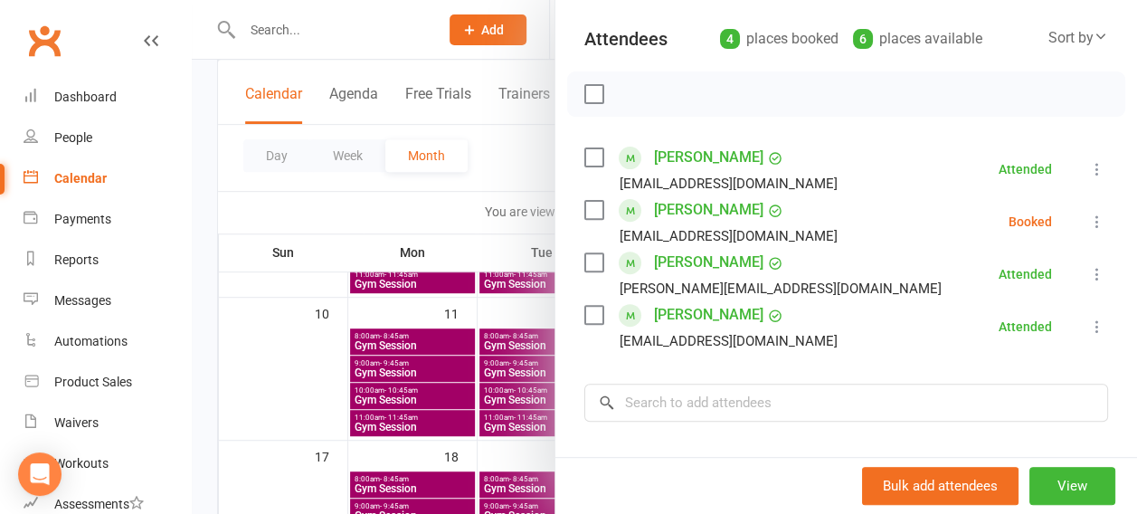  Describe the element at coordinates (1030, 222) in the screenshot. I see `div: Booked` at that location.